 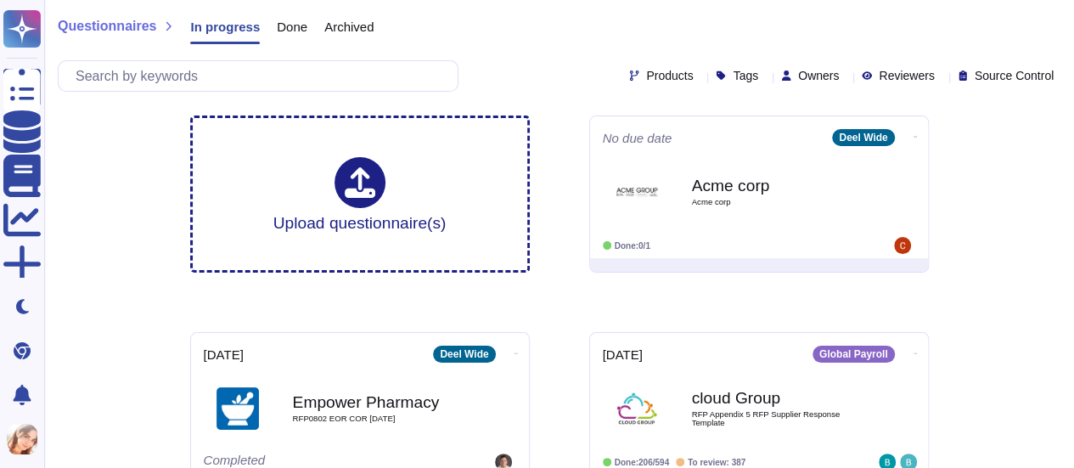 What do you see at coordinates (905, 76) in the screenshot?
I see `span: Reviewers` at bounding box center [905, 76].